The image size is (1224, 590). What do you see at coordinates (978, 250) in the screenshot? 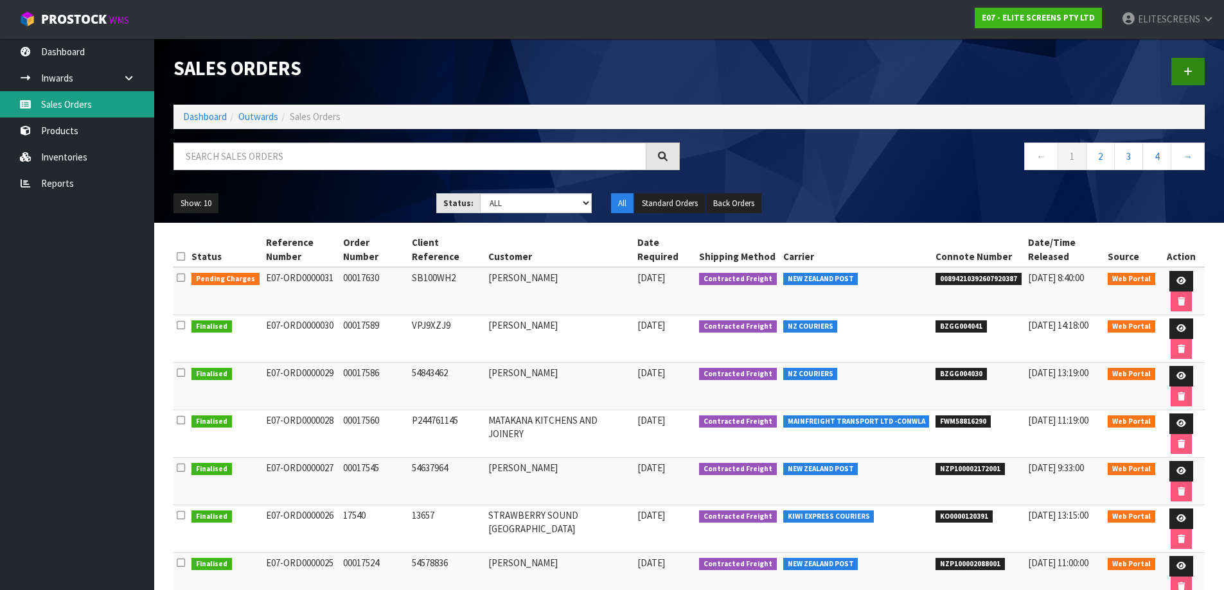
I see `th: Connote Number` at bounding box center [978, 250].